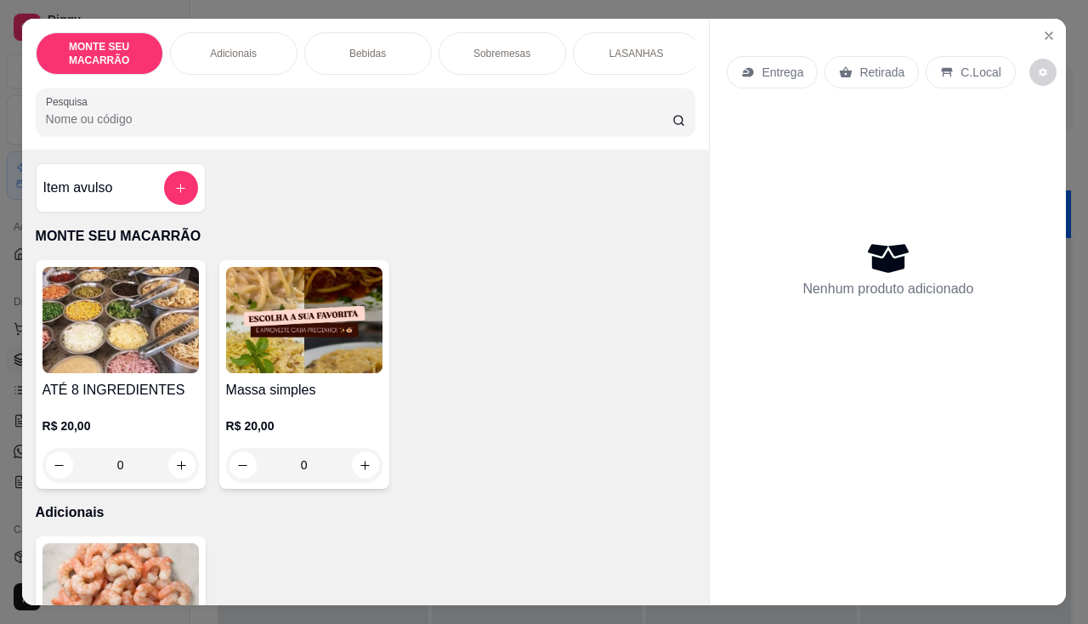 This screenshot has height=624, width=1088. Describe the element at coordinates (304, 390) in the screenshot. I see `h4: Massa simples` at that location.